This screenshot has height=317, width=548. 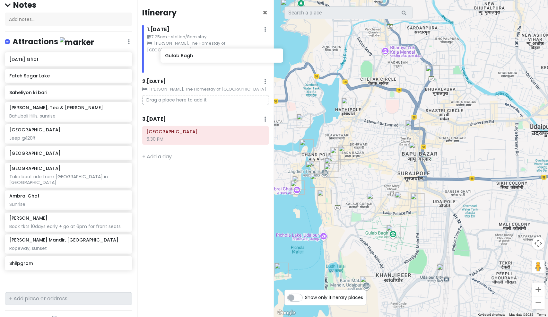 I want to click on div: Sai Baba Paratha Centre, so click(x=417, y=200).